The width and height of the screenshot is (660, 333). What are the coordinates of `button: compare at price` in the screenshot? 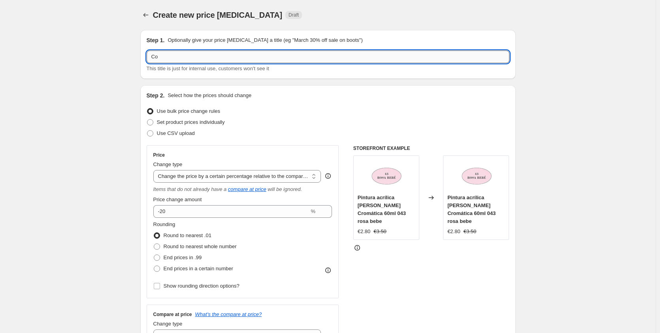 It's located at (247, 189).